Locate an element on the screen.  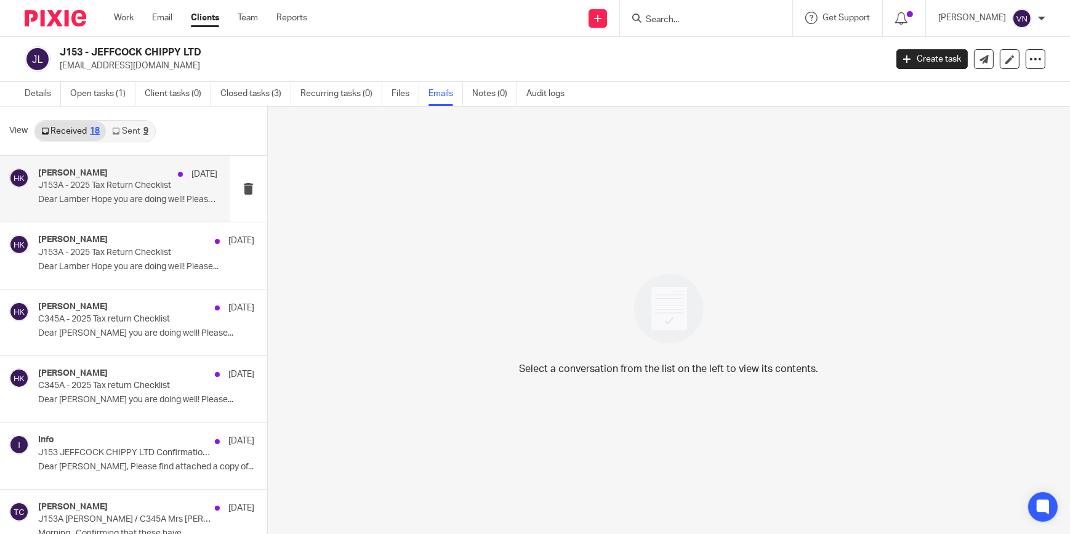
a: Work is located at coordinates (124, 18).